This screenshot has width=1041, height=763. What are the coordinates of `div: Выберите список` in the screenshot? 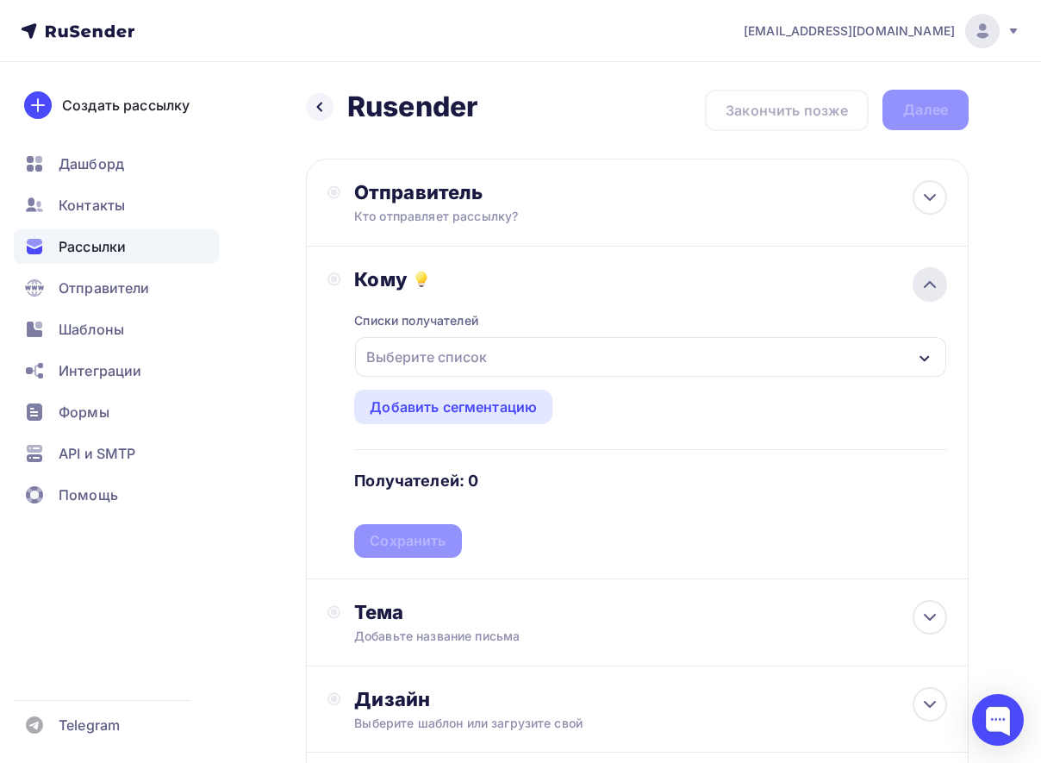 It's located at (427, 357).